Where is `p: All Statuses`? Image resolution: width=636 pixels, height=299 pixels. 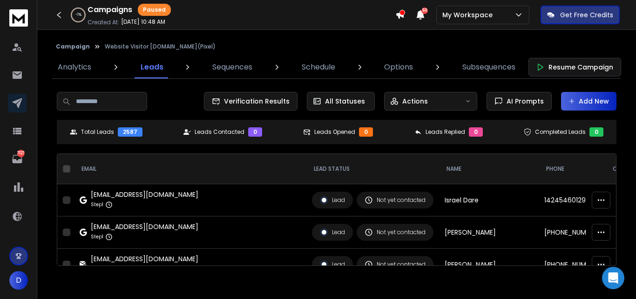
p: All Statuses is located at coordinates (345, 101).